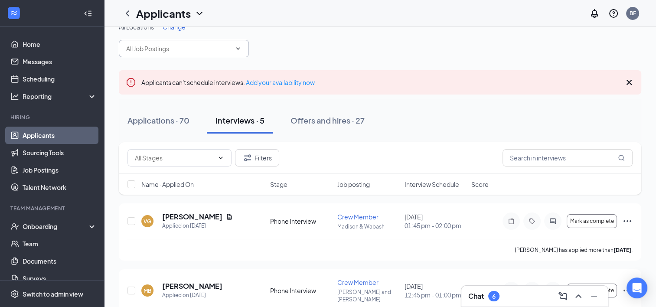 The height and width of the screenshot is (307, 656). Describe the element at coordinates (594, 296) in the screenshot. I see `svg: Minimize` at that location.